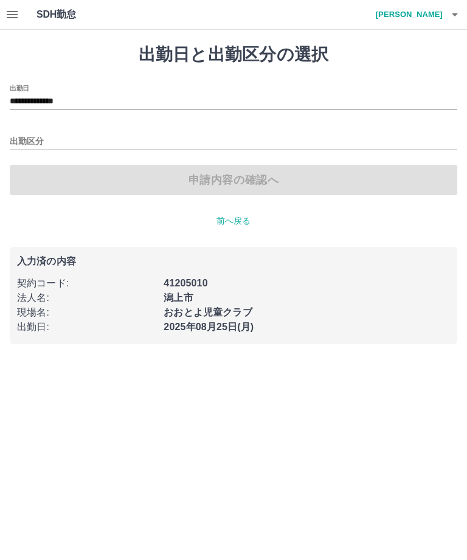 This screenshot has height=560, width=467. Describe the element at coordinates (86, 313) in the screenshot. I see `p: 現場名 :` at that location.